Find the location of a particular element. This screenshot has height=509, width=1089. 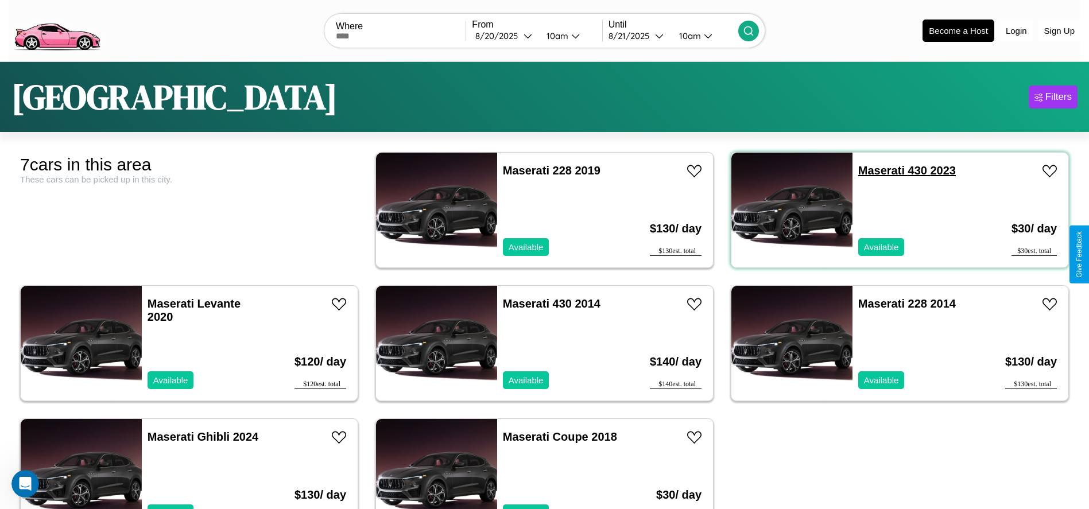

a: Maserati 228 2014 is located at coordinates (907, 304).